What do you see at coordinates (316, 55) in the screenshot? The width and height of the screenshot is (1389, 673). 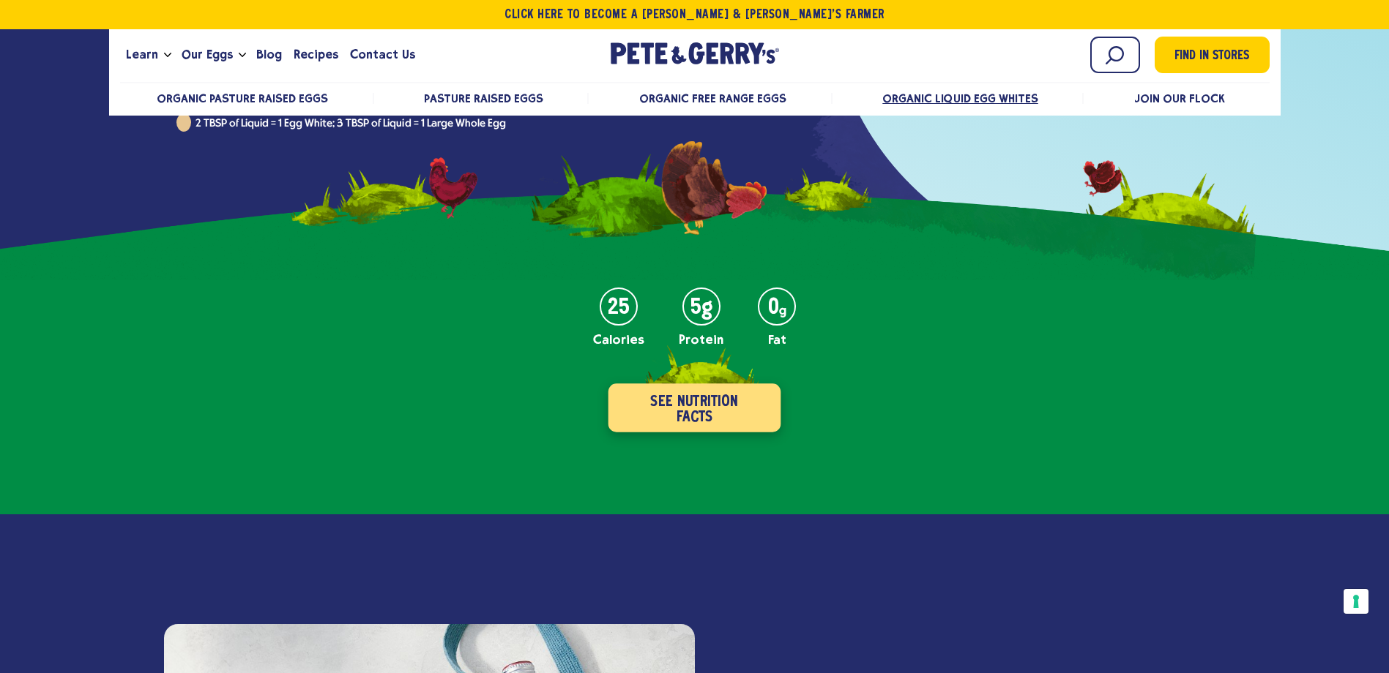 I see `a: Recipes` at bounding box center [316, 55].